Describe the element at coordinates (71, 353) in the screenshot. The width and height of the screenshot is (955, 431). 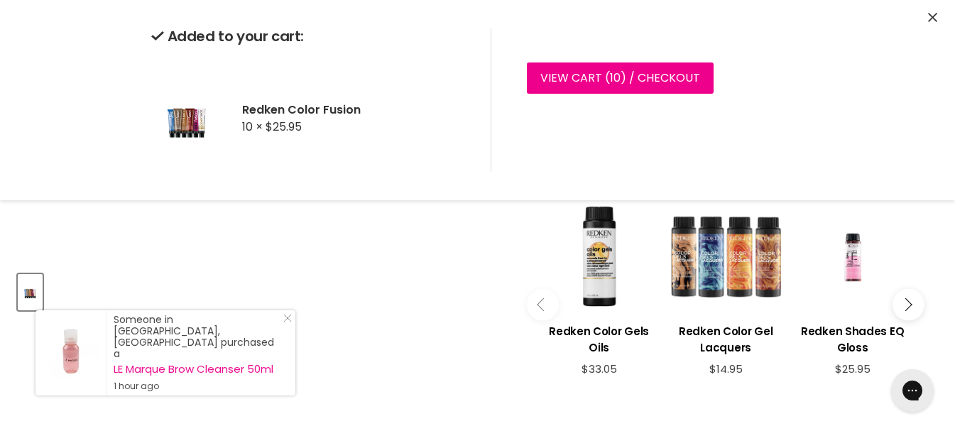
I see `a: Visit product page` at that location.